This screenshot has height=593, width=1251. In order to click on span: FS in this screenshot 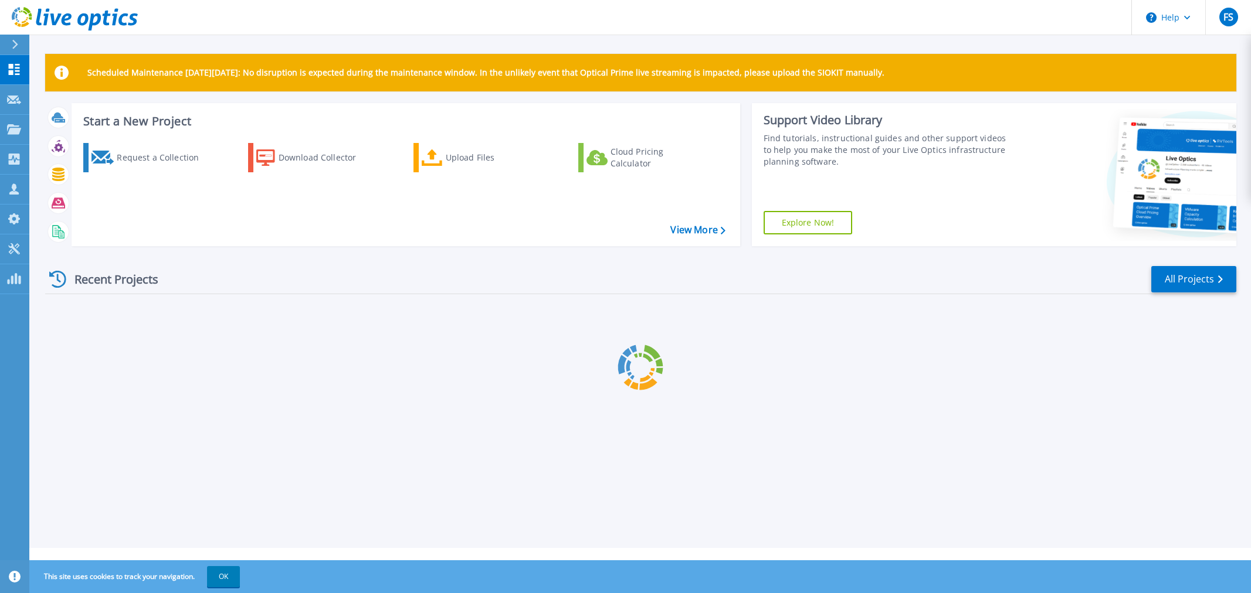, I will do `click(1228, 17)`.